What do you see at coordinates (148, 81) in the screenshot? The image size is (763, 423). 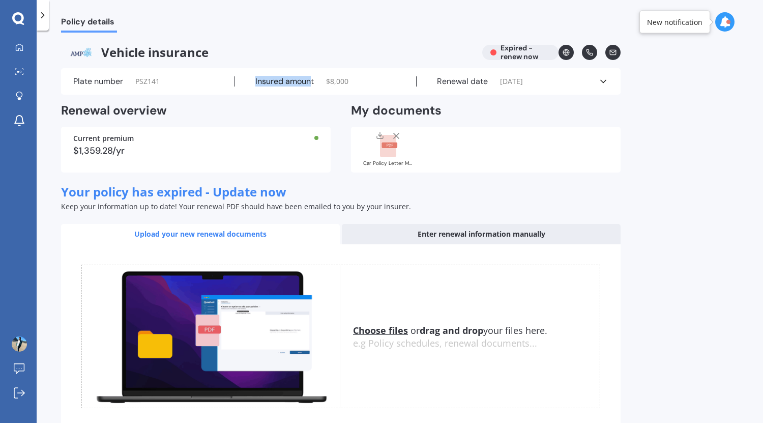 I see `span: PSZ141` at bounding box center [148, 81].